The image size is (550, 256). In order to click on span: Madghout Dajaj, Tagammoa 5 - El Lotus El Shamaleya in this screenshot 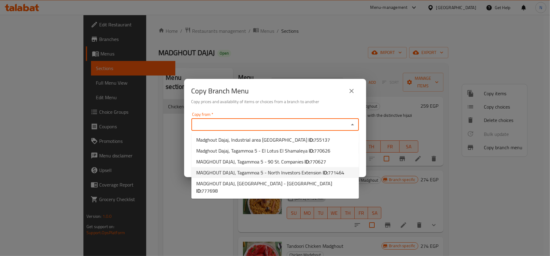, I will do `click(263, 151)`.